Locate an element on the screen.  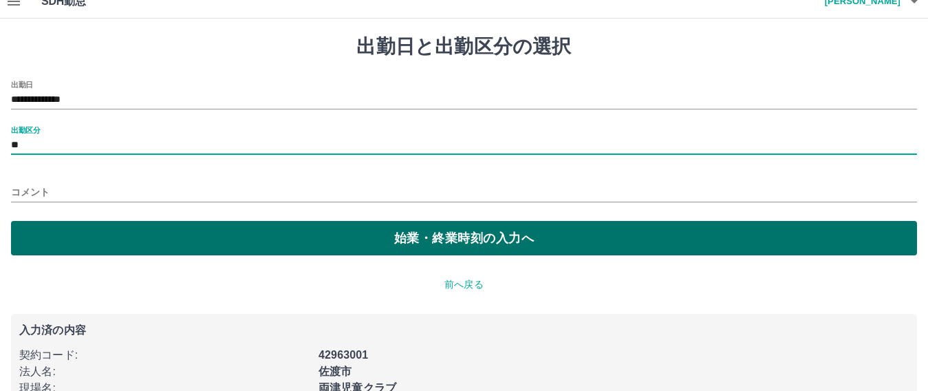
label: 出勤区分 is located at coordinates (25, 129).